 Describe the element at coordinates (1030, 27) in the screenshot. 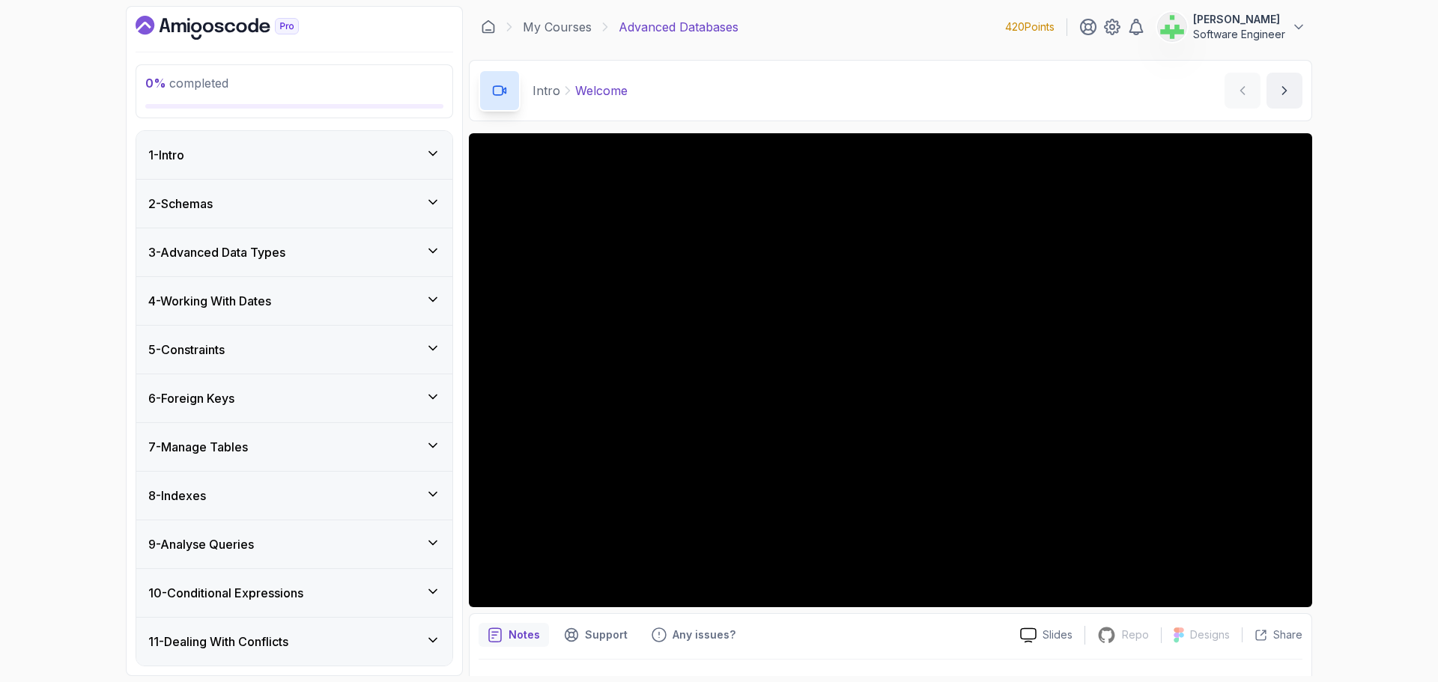

I see `p: 420 Points` at that location.